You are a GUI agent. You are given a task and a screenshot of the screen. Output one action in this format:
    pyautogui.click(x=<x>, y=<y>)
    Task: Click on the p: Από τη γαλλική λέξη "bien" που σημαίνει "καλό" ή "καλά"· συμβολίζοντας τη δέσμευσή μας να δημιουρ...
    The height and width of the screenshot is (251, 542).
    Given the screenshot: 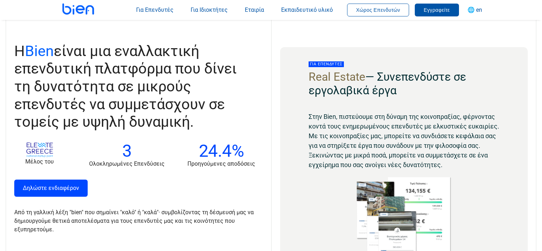 What is the action you would take?
    pyautogui.click(x=134, y=221)
    